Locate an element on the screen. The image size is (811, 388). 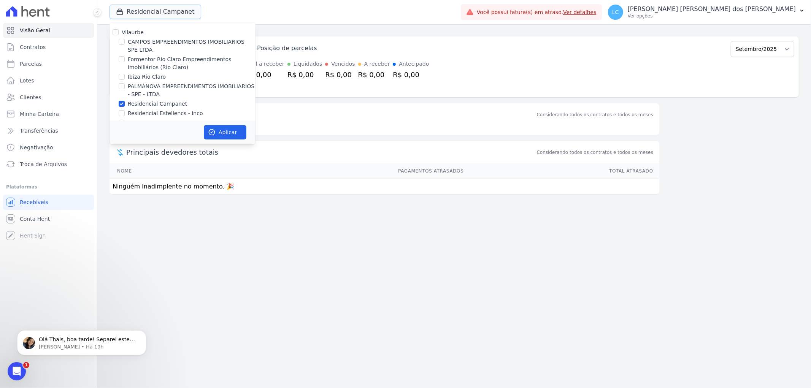
div: Saldo devedor total is located at coordinates (331, 115).